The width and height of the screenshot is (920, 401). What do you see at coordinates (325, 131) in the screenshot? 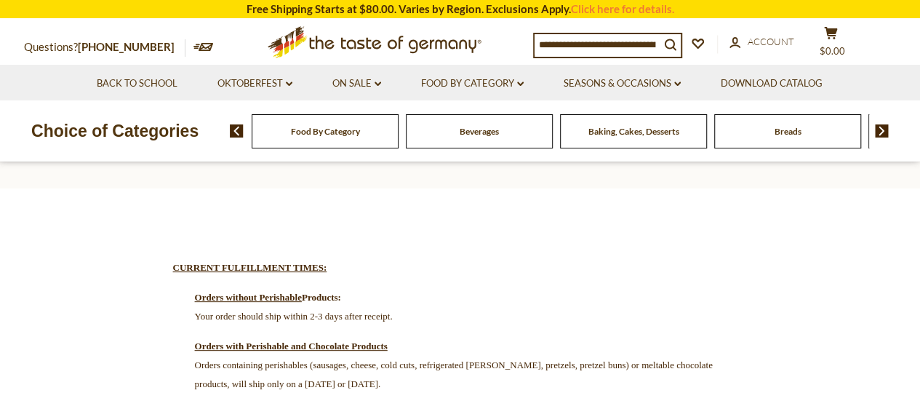
I see `span: Food By Category` at bounding box center [325, 131].